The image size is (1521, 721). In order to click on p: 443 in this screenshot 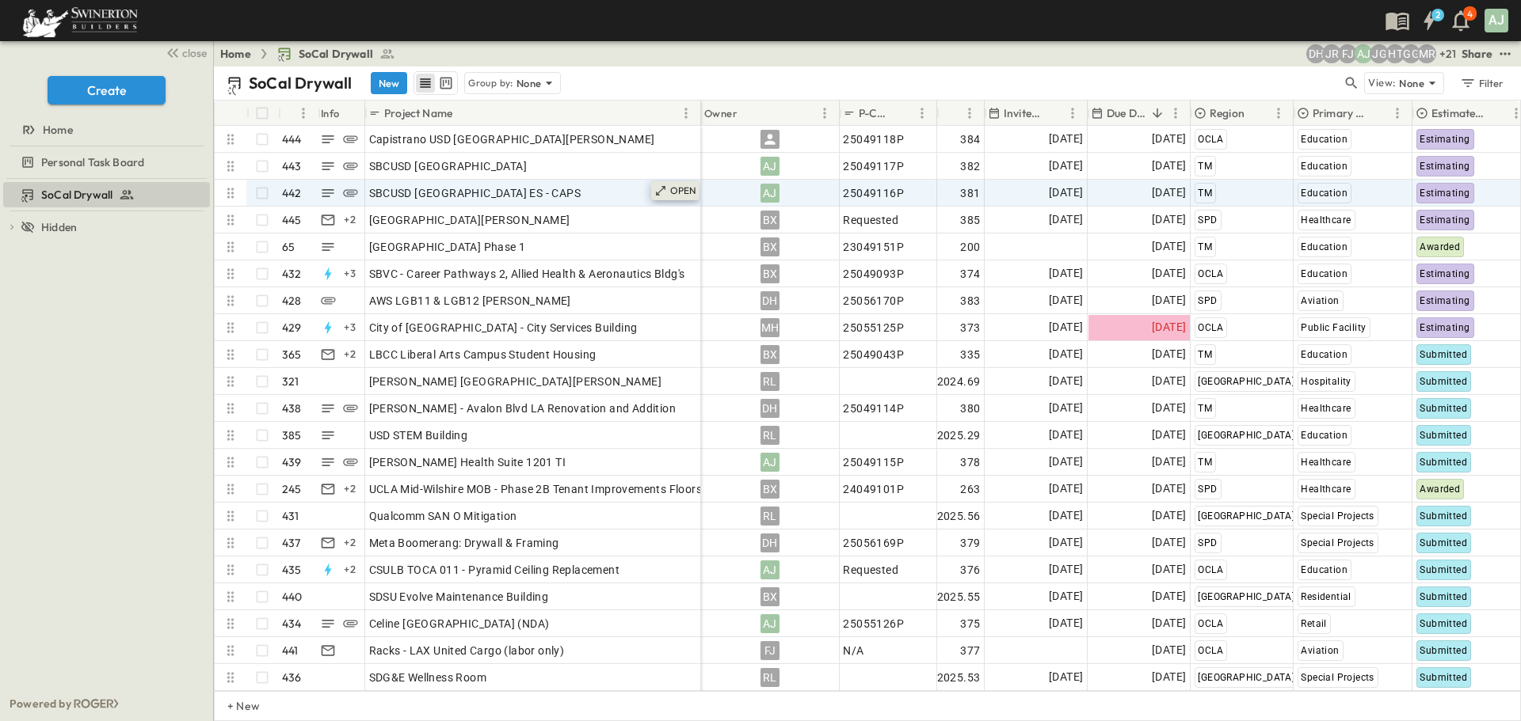, I will do `click(291, 166)`.